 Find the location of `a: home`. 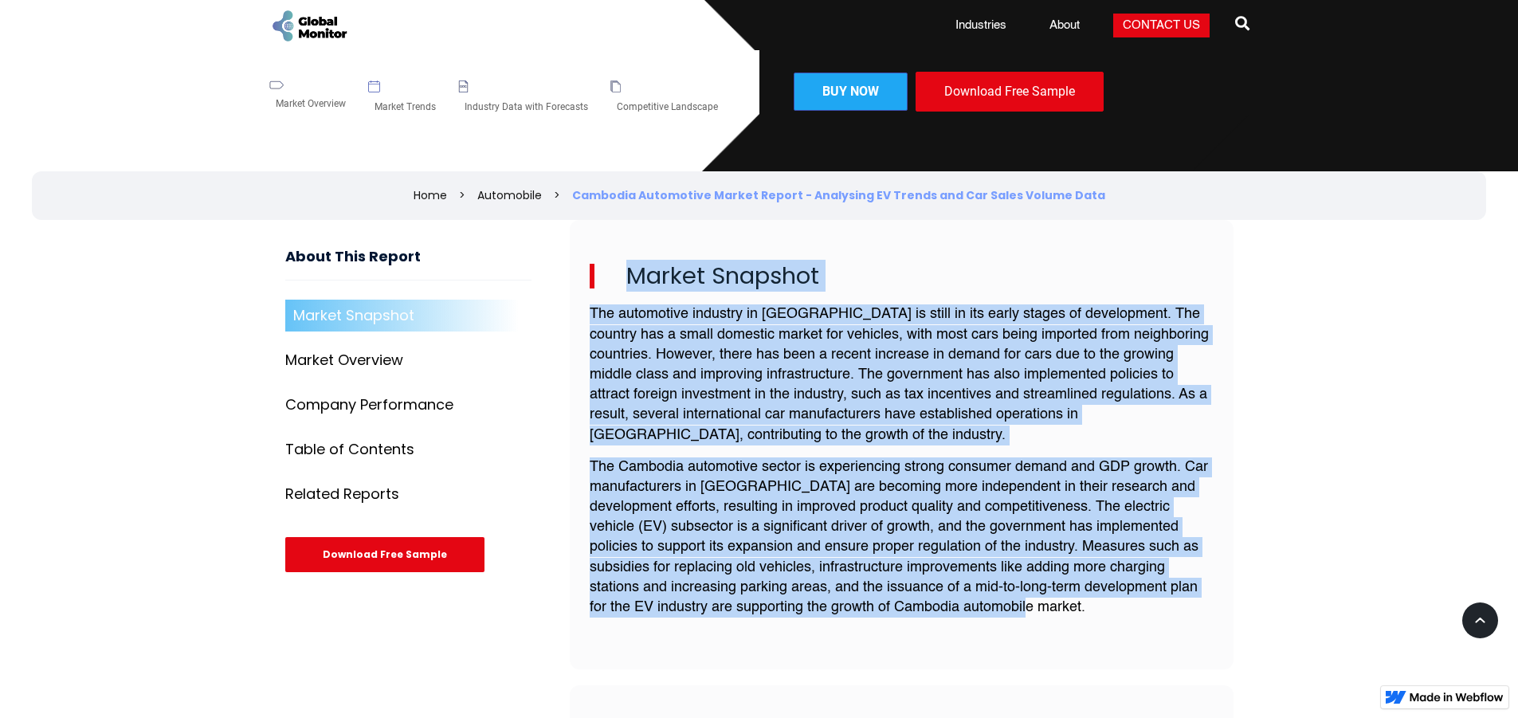

a: home is located at coordinates (309, 25).